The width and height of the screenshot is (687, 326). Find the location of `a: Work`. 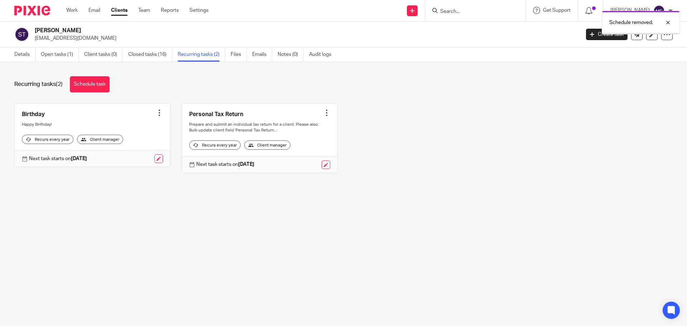

a: Work is located at coordinates (72, 10).